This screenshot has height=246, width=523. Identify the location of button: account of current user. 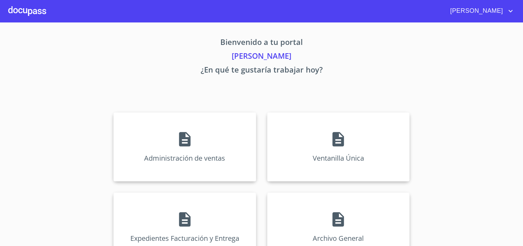
(480, 11).